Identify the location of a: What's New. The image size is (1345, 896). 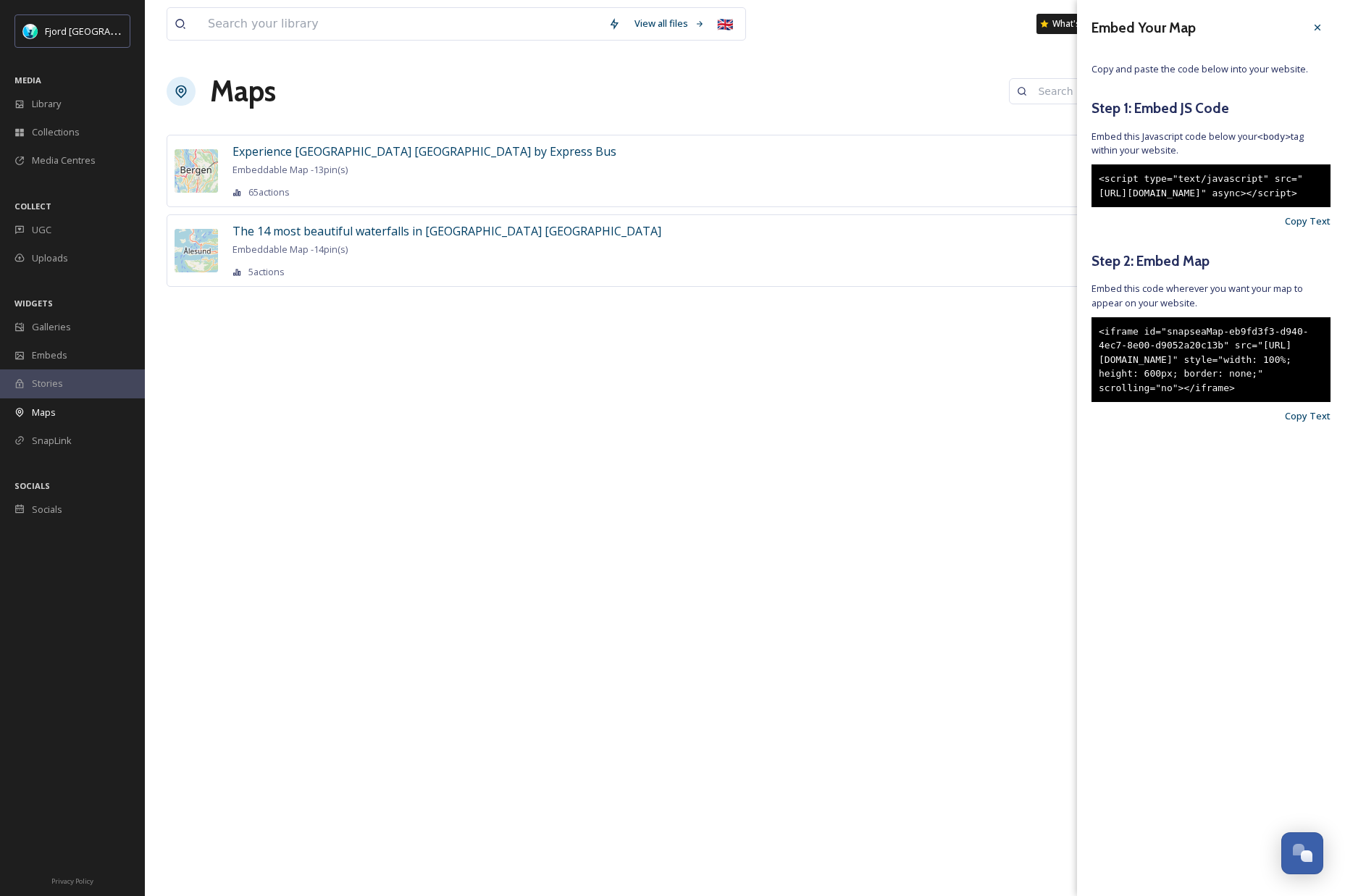
(1073, 24).